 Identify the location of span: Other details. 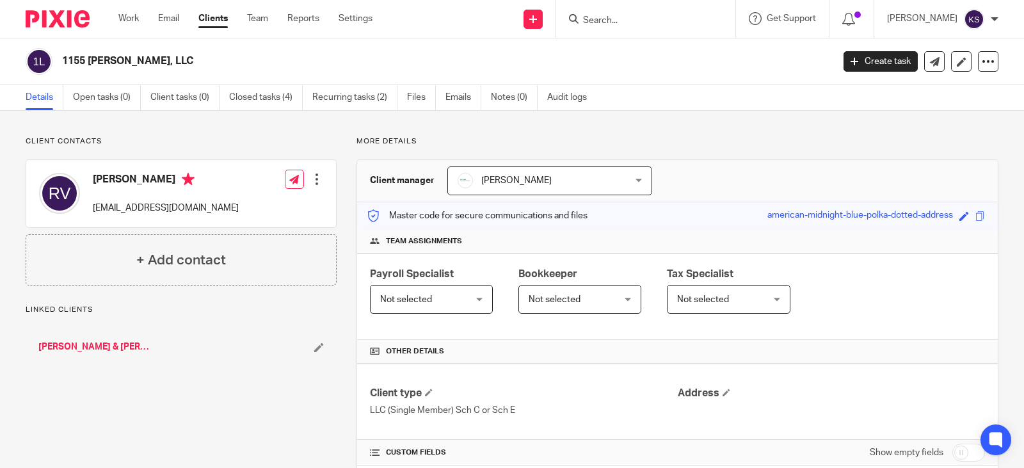
(415, 351).